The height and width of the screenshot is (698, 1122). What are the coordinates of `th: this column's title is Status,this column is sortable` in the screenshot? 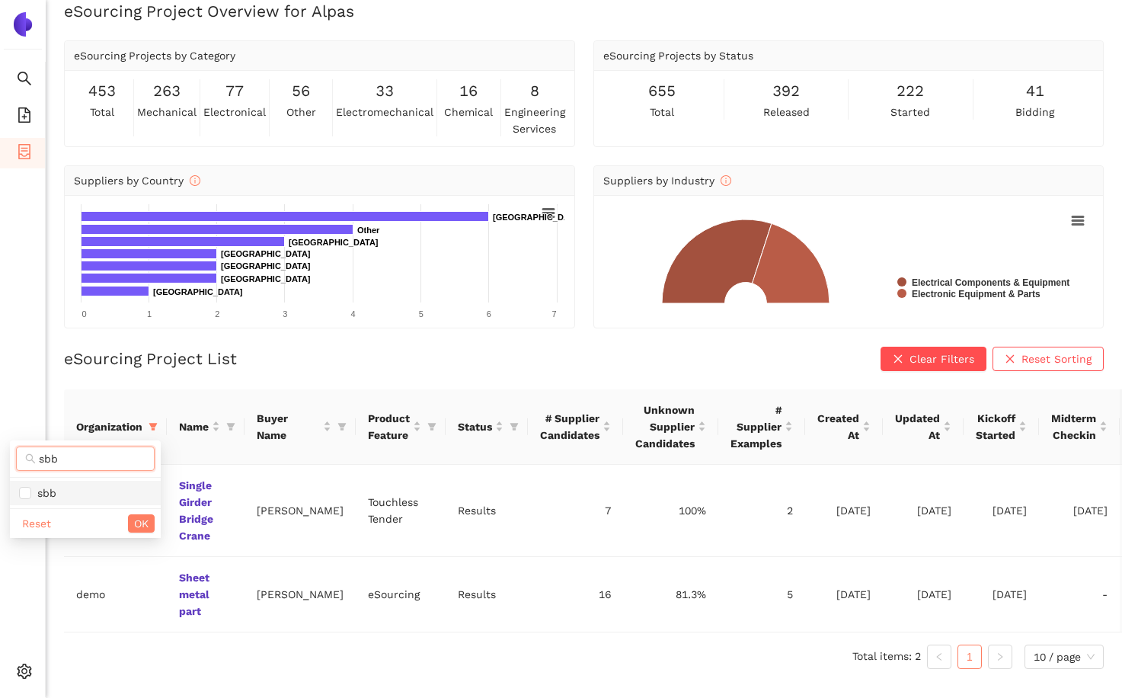 It's located at (487, 427).